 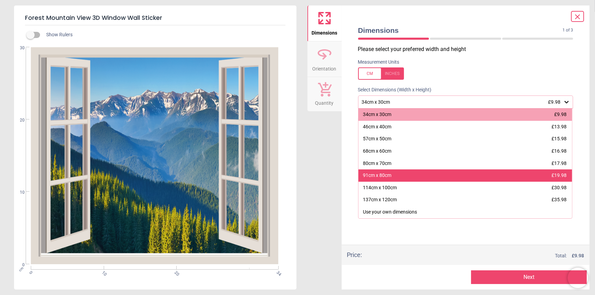 What do you see at coordinates (559, 139) in the screenshot?
I see `span: £15.98` at bounding box center [559, 139].